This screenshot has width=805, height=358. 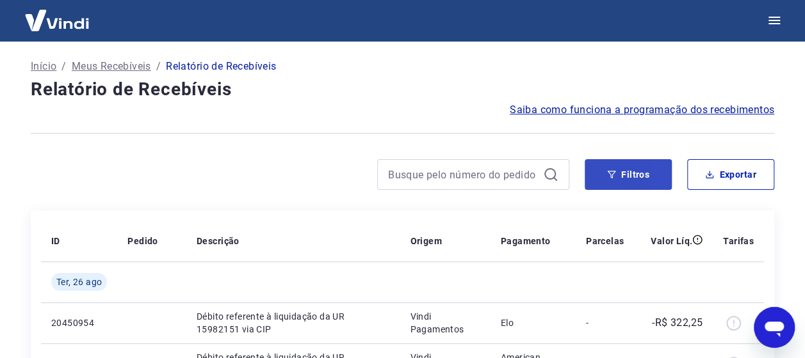 What do you see at coordinates (641, 110) in the screenshot?
I see `span: Saiba como funciona a programação dos recebimentos` at bounding box center [641, 110].